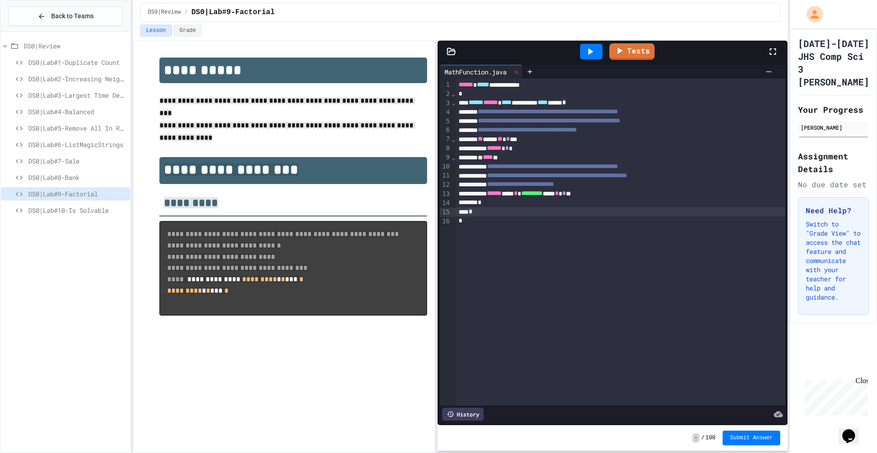  What do you see at coordinates (833, 163) in the screenshot?
I see `h2: Assignment Details` at bounding box center [833, 163].